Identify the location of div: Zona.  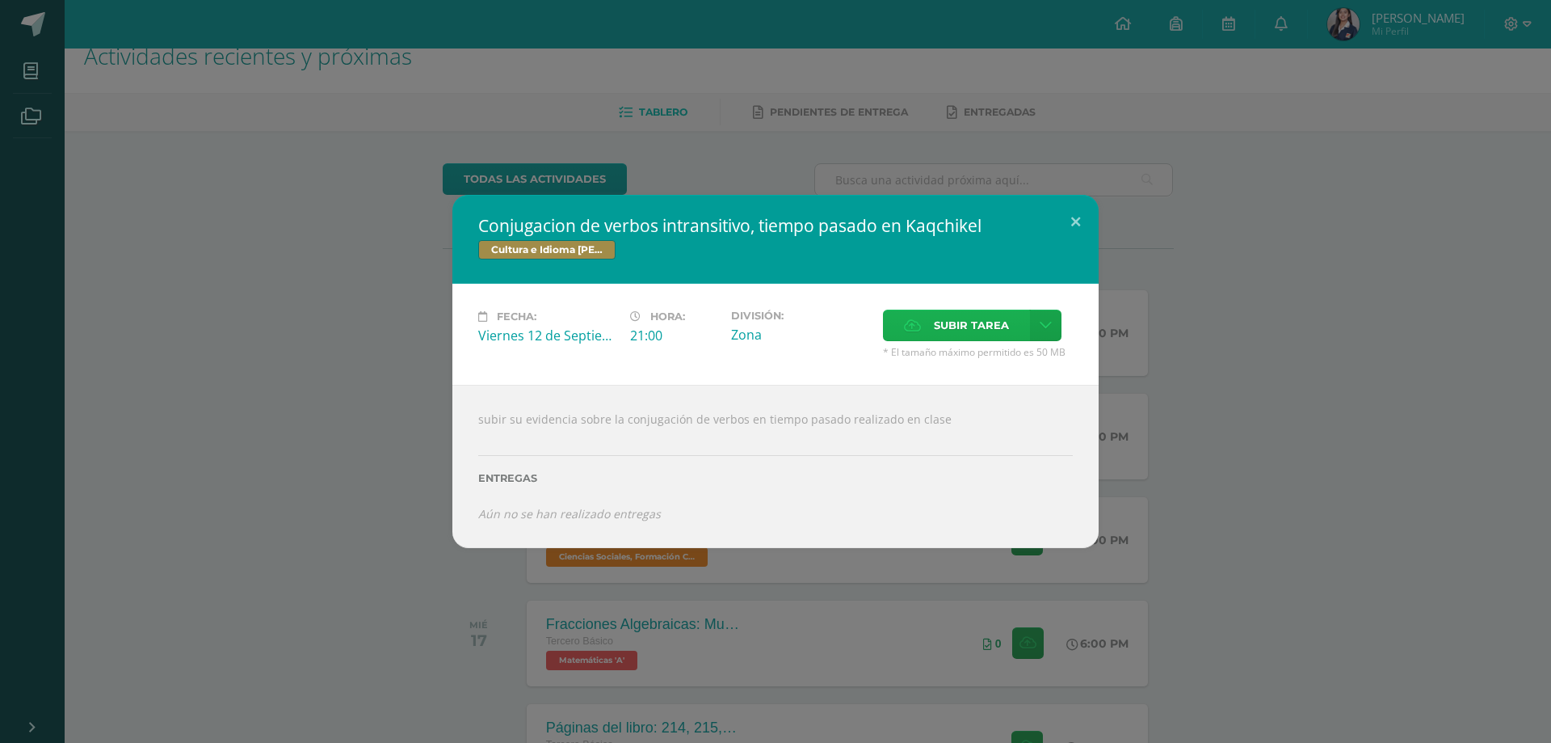
(801, 335).